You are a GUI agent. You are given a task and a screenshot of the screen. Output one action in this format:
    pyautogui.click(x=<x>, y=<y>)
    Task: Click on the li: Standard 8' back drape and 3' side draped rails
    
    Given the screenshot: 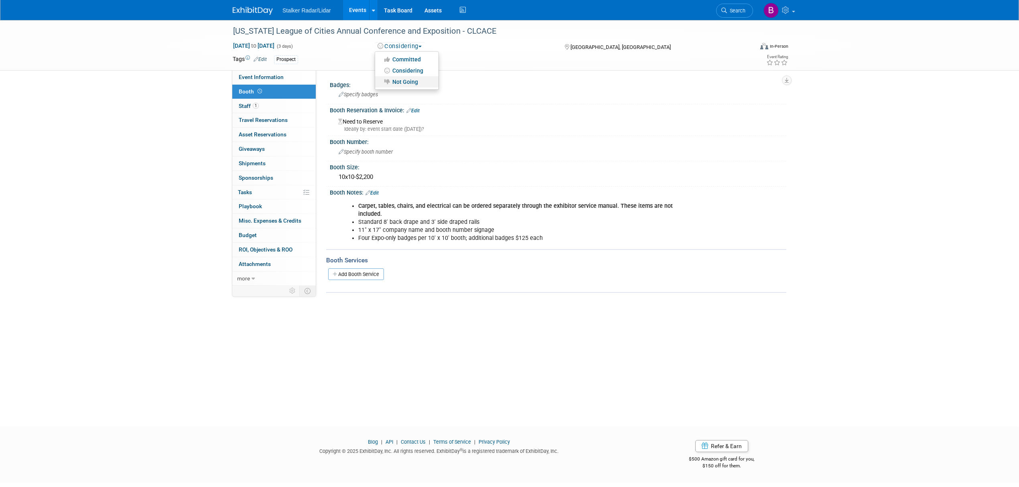 What is the action you would take?
    pyautogui.click(x=526, y=222)
    